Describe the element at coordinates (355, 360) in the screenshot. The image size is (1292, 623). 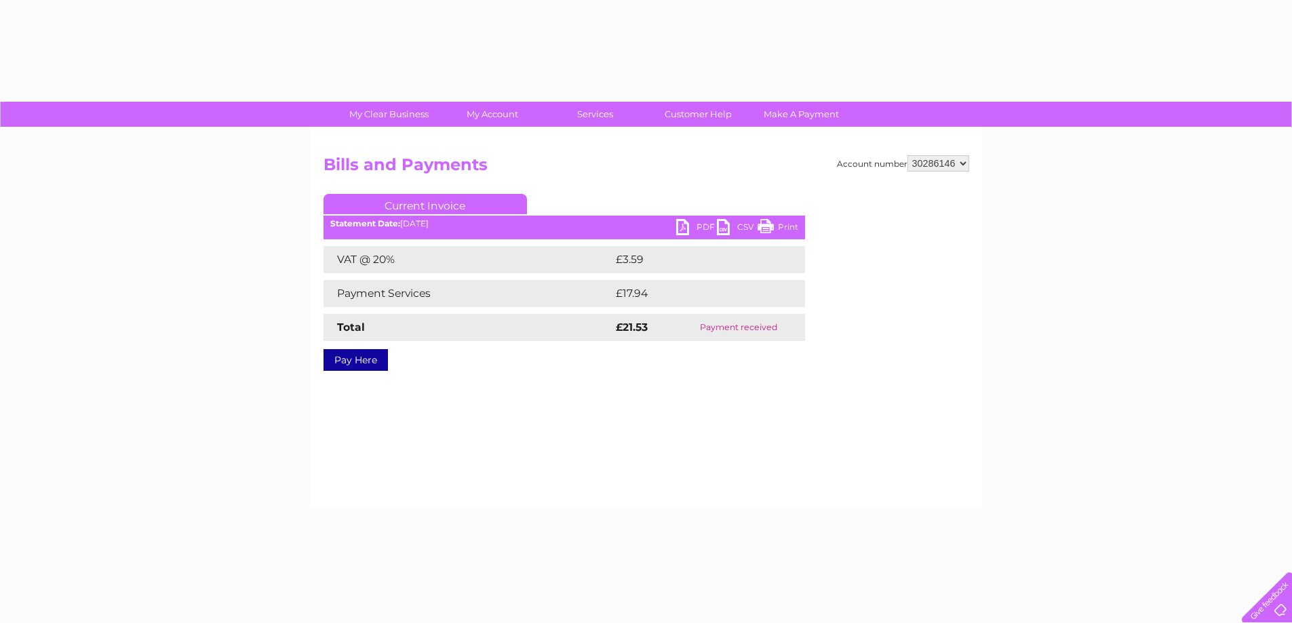
I see `a: Pay Here` at that location.